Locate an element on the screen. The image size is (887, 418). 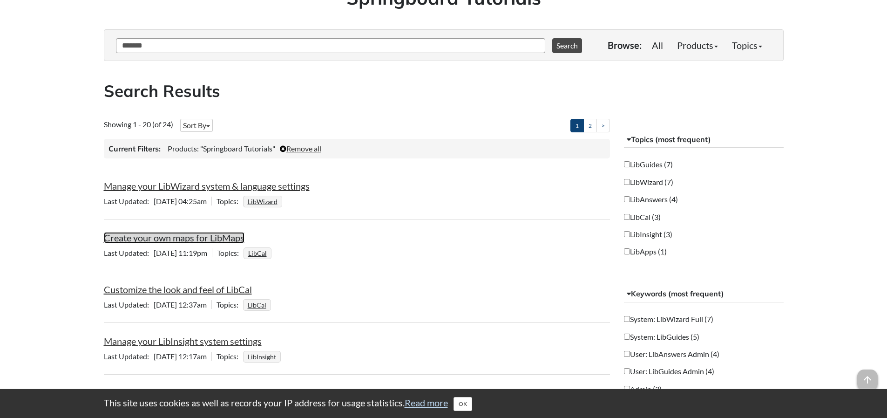
label: LibWizard (7) is located at coordinates (649, 182).